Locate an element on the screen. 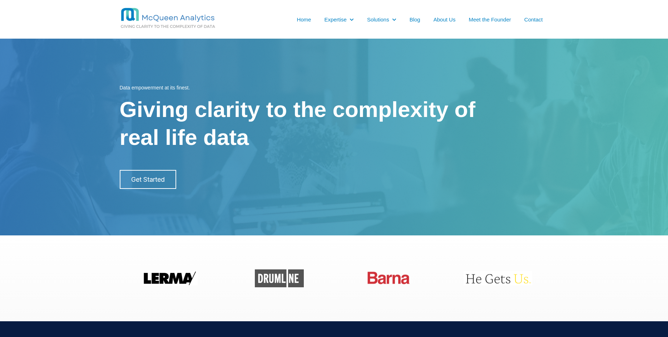  img: barna is located at coordinates (388, 278).